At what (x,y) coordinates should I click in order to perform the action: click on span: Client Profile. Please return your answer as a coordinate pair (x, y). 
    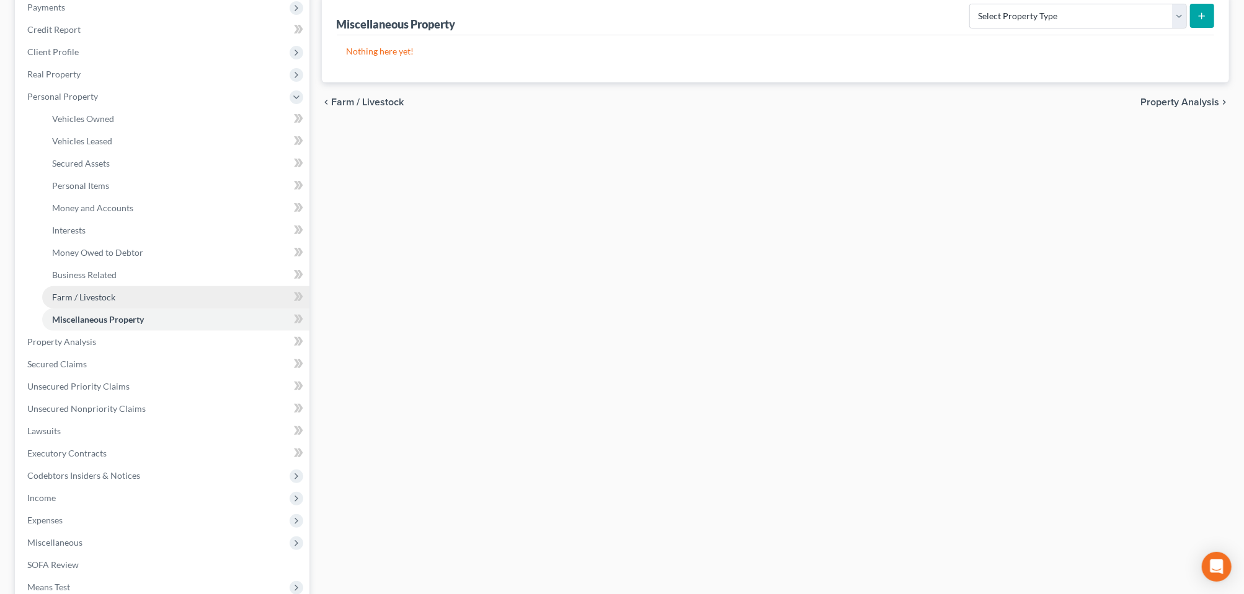
    Looking at the image, I should click on (53, 51).